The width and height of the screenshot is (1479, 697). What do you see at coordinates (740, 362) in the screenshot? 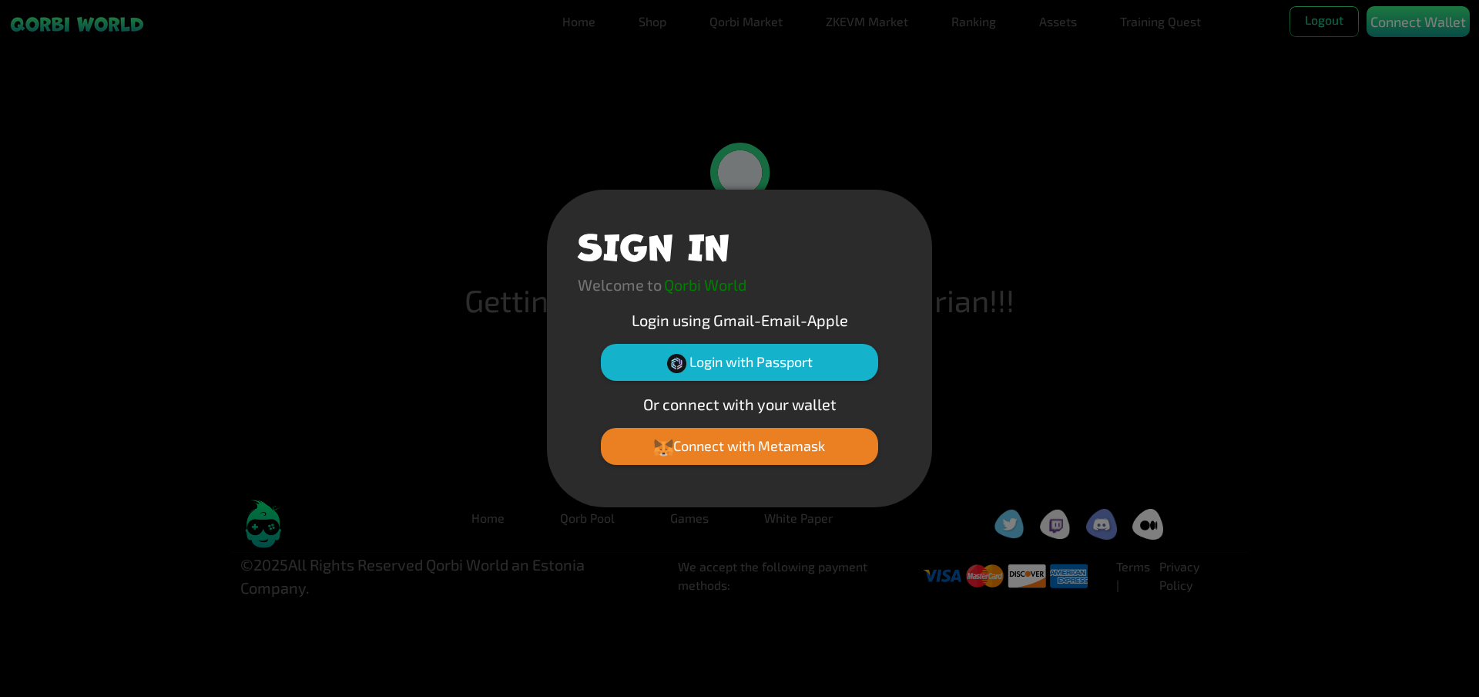
I see `button: Login with Passport` at bounding box center [740, 362].